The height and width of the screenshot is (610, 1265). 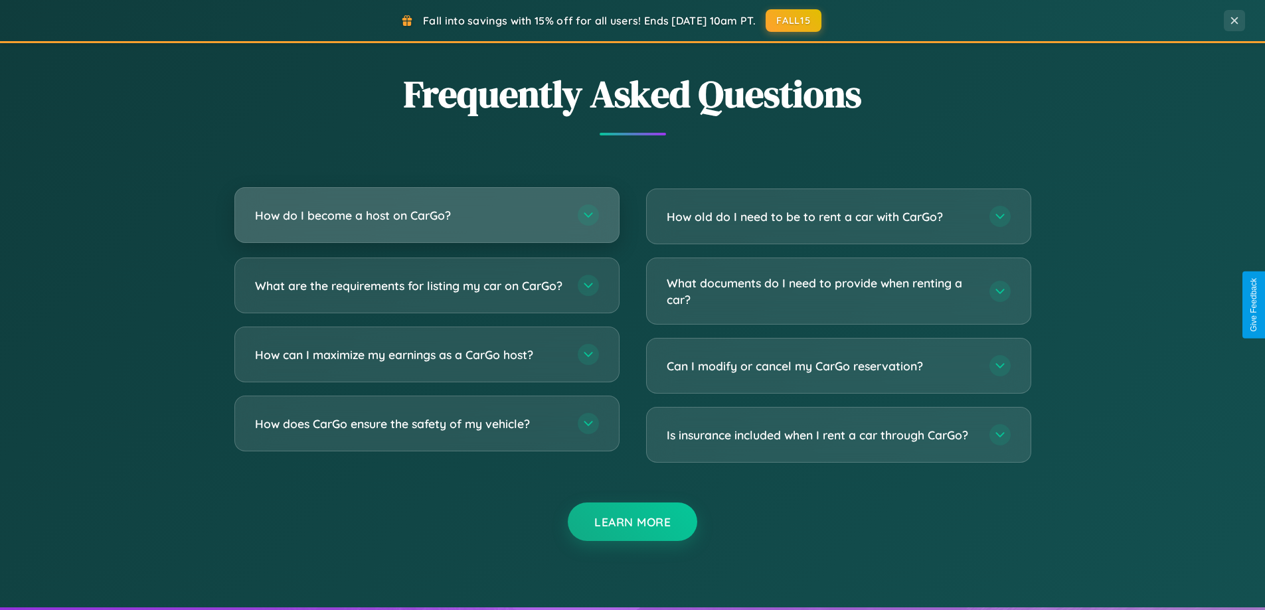 What do you see at coordinates (821, 435) in the screenshot?
I see `h3: Is insurance included when I rent a car through CarGo?` at bounding box center [821, 435].